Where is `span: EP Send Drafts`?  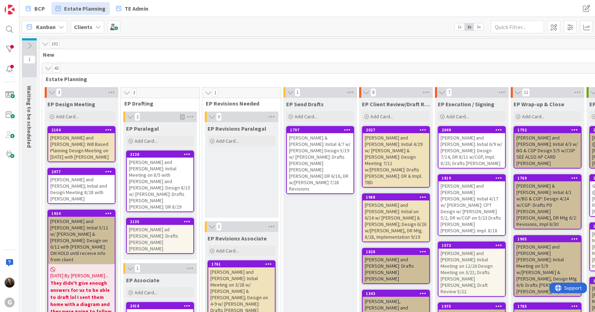 span: EP Send Drafts is located at coordinates (305, 104).